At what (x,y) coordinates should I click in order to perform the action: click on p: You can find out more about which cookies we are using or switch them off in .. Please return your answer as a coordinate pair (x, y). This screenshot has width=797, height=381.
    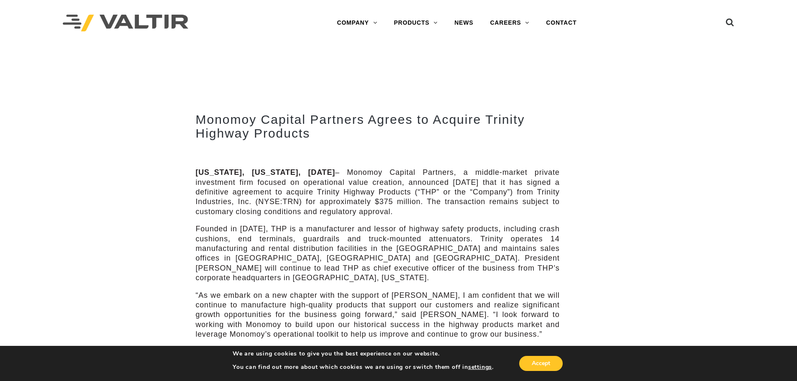
    Looking at the image, I should click on (363, 367).